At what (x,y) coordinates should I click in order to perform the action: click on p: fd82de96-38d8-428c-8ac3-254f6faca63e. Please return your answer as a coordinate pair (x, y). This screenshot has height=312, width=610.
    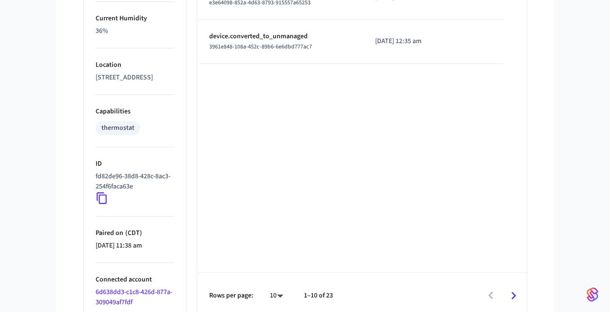
    Looking at the image, I should click on (133, 182).